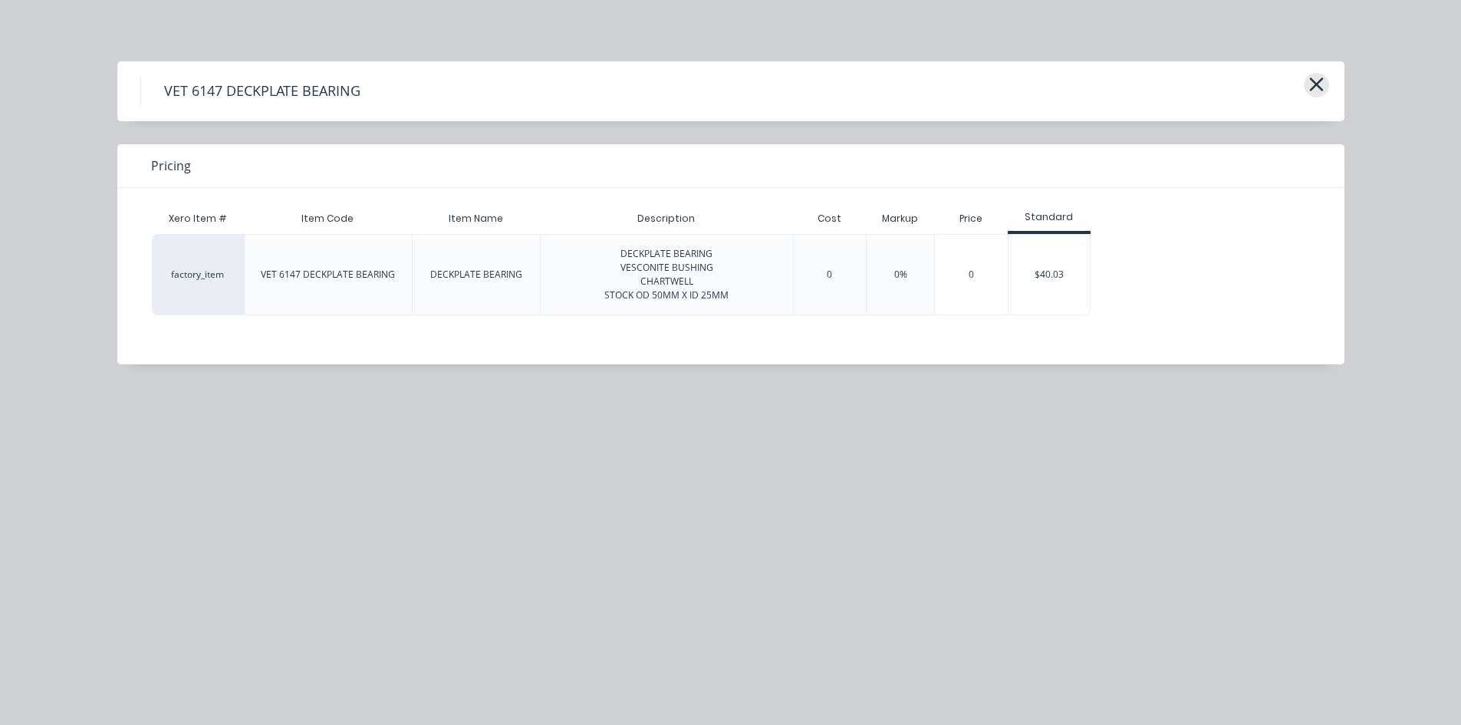 This screenshot has height=725, width=1461. What do you see at coordinates (900, 274) in the screenshot?
I see `div: 0%` at bounding box center [900, 274].